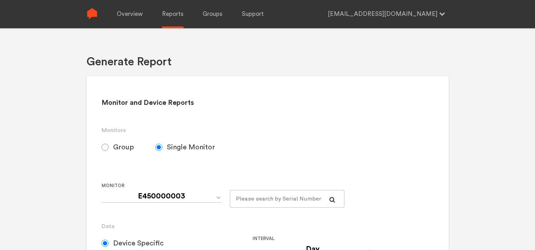 The height and width of the screenshot is (250, 535). What do you see at coordinates (163, 186) in the screenshot?
I see `label: Monitor` at bounding box center [163, 186].